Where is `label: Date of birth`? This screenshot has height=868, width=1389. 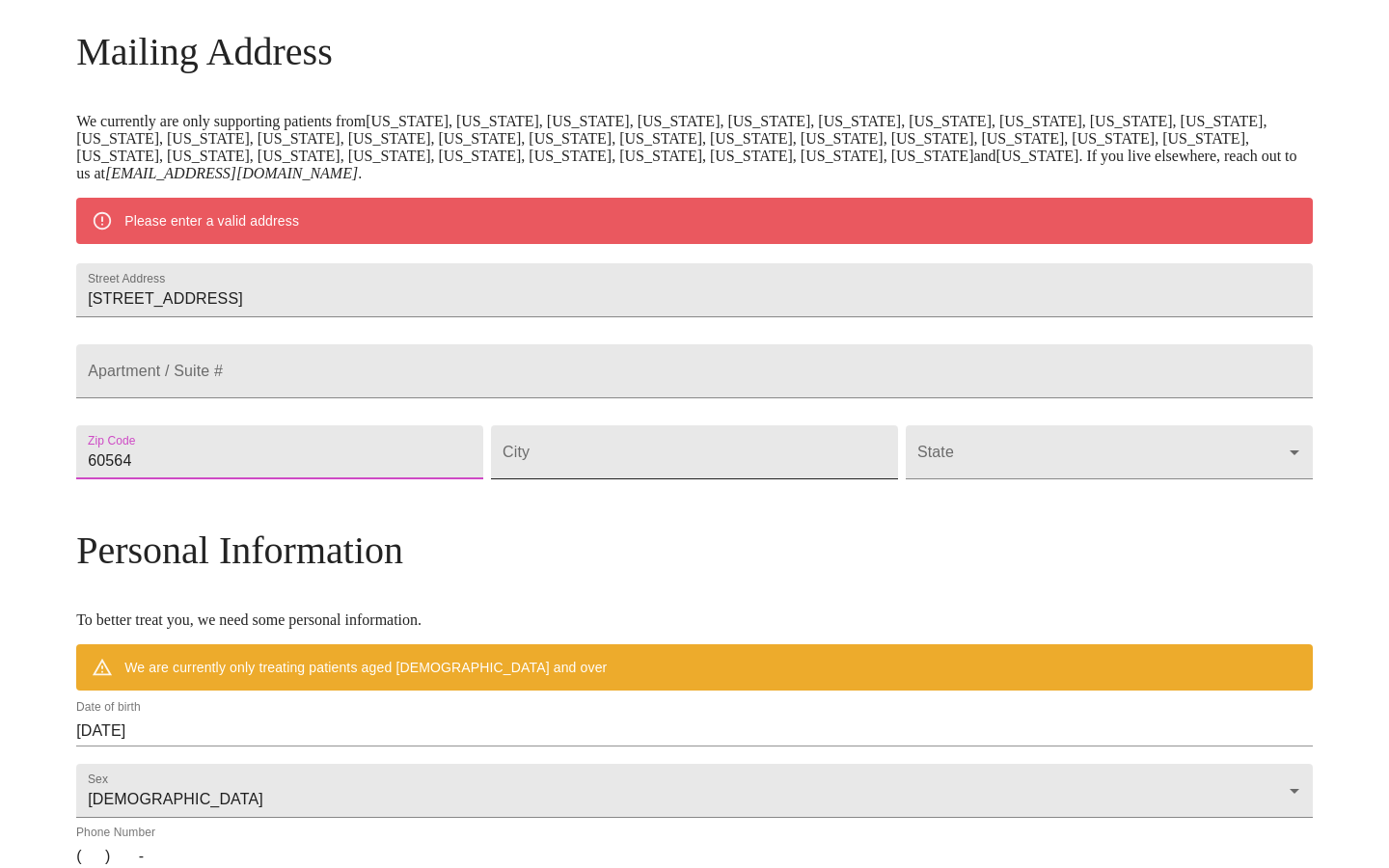 label: Date of birth is located at coordinates (108, 708).